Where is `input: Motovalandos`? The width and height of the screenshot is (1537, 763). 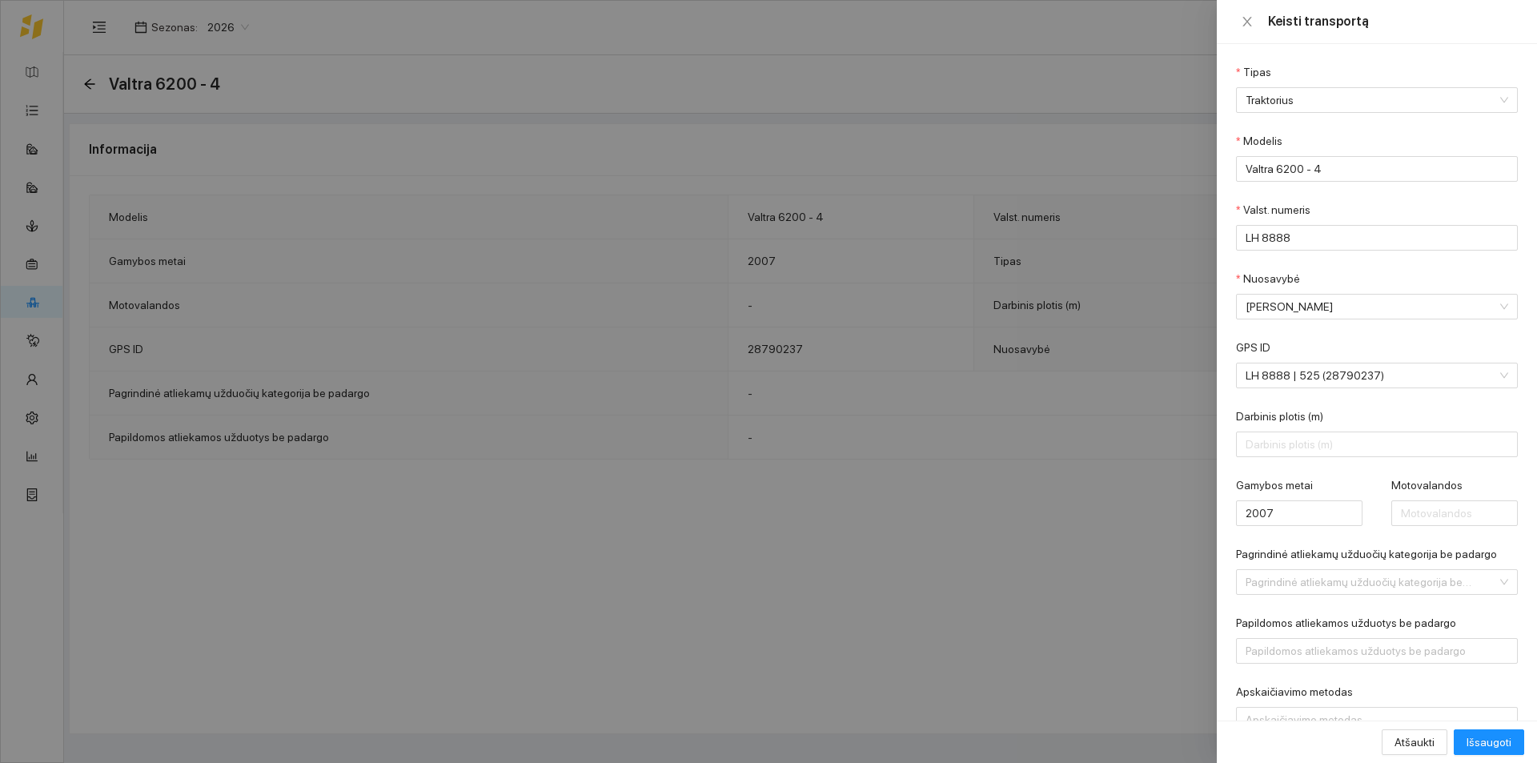
input: Motovalandos is located at coordinates (1454, 513).